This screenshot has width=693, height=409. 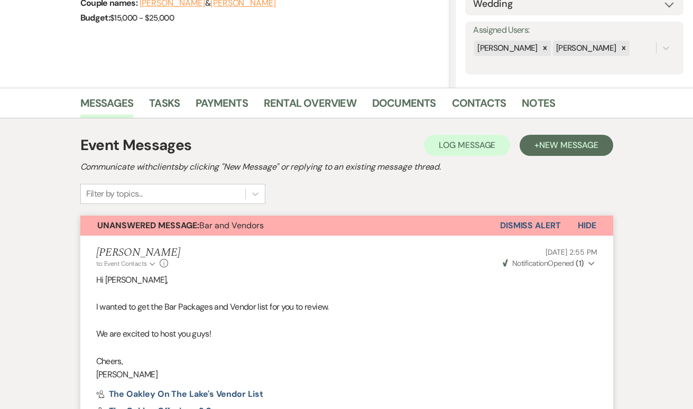 I want to click on span: to: Event Contacts, so click(x=122, y=264).